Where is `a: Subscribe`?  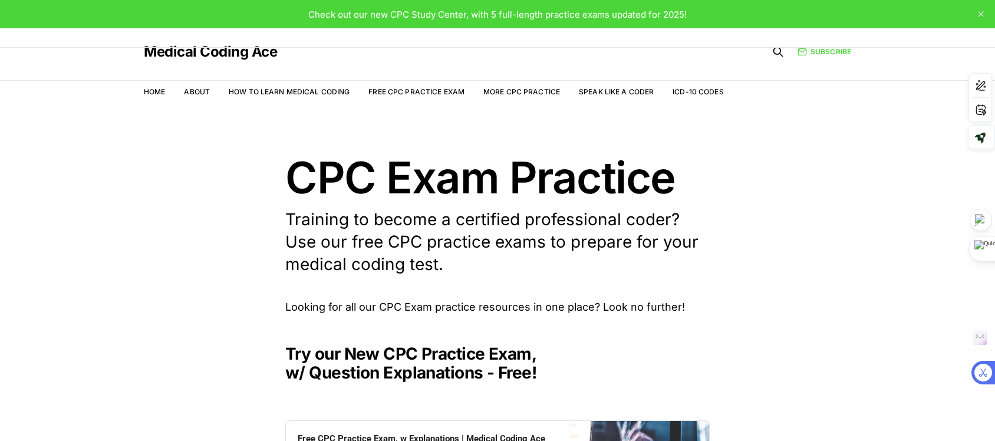 a: Subscribe is located at coordinates (824, 51).